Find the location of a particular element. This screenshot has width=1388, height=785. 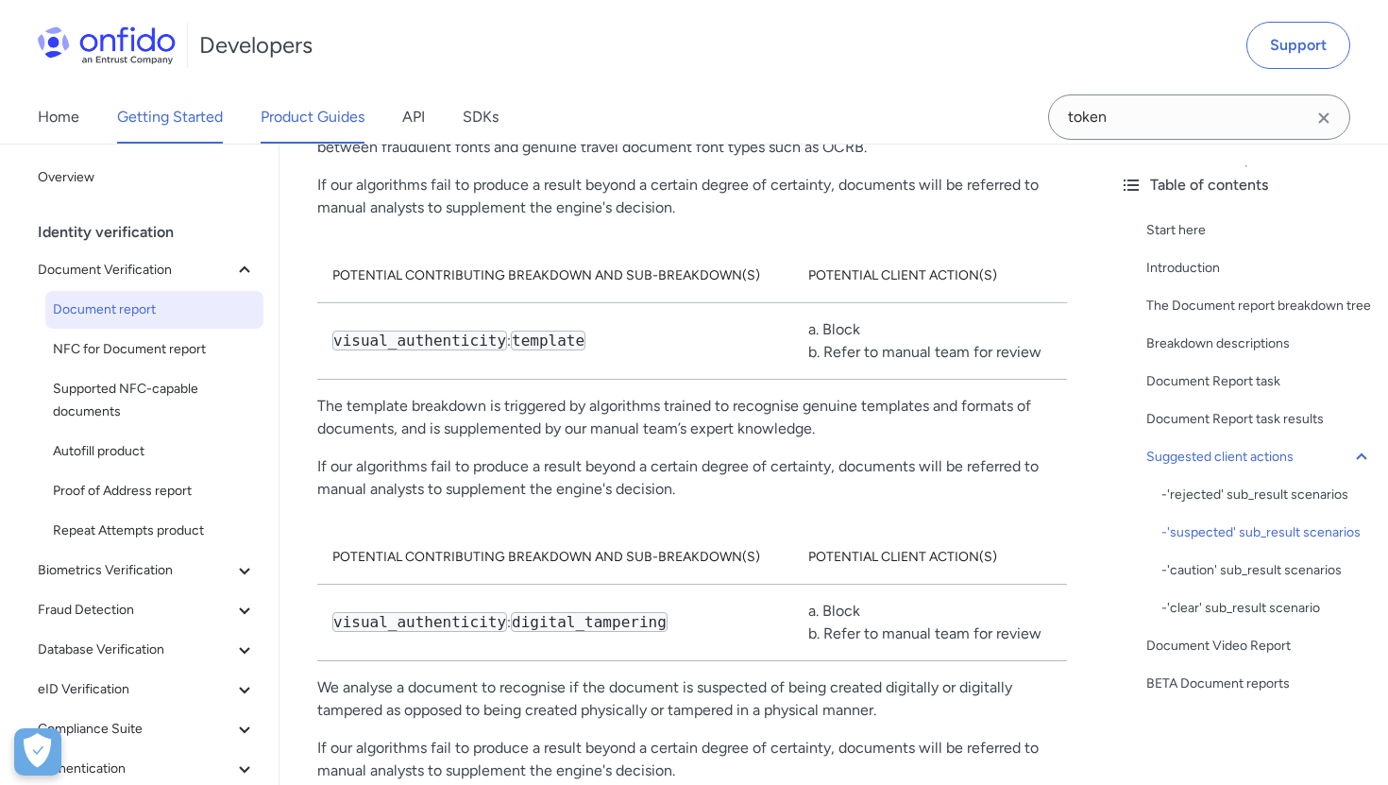

img: Onfido Logo is located at coordinates (107, 45).